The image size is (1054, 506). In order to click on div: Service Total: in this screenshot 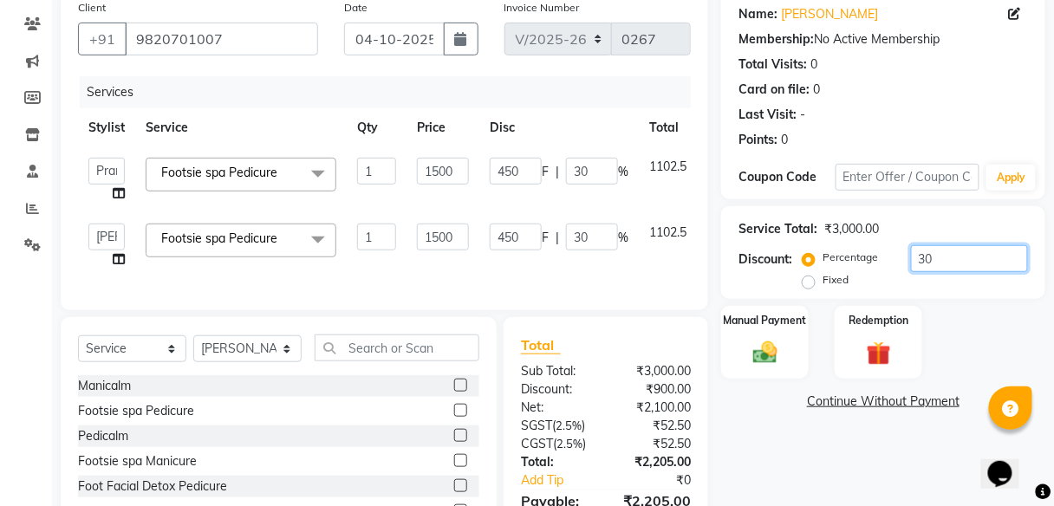, I will do `click(778, 229)`.